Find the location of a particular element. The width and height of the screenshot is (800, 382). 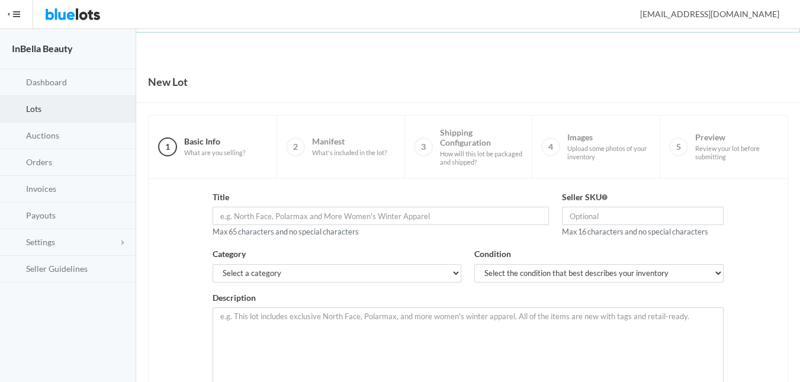

span: 4 is located at coordinates (551, 147).